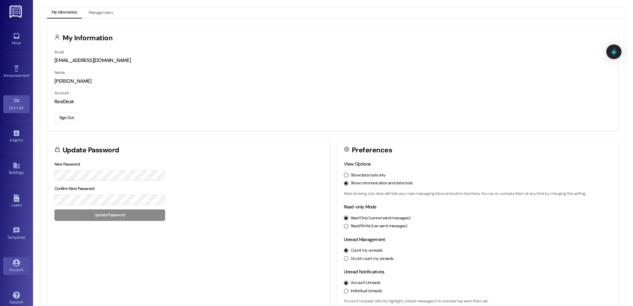 The width and height of the screenshot is (633, 306). I want to click on button: Manage Users, so click(101, 13).